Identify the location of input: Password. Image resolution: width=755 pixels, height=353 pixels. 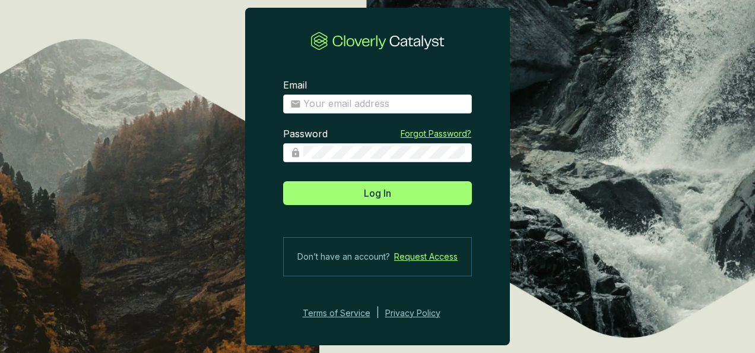
(384, 153).